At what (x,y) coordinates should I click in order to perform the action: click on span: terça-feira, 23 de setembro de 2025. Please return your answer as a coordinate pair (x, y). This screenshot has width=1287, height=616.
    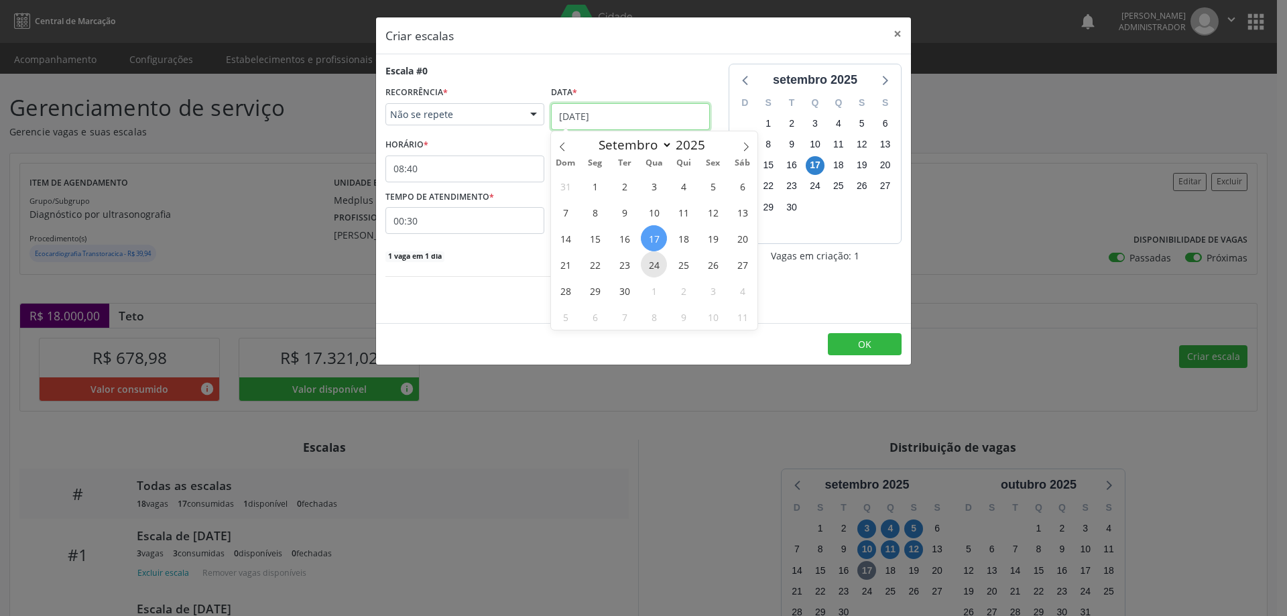
    Looking at the image, I should click on (792, 186).